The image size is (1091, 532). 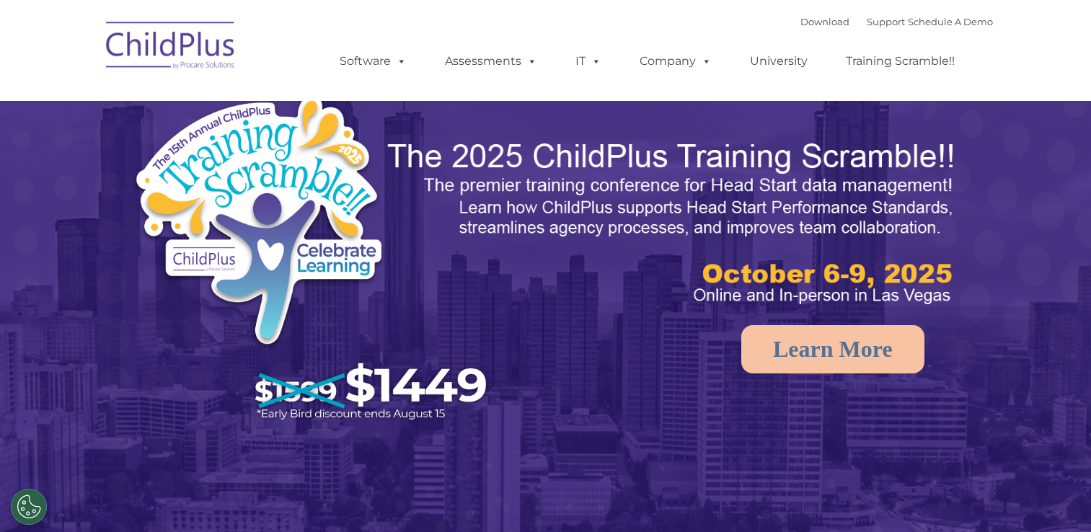 What do you see at coordinates (171, 48) in the screenshot?
I see `img: ChildPlus by Procare Solutions` at bounding box center [171, 48].